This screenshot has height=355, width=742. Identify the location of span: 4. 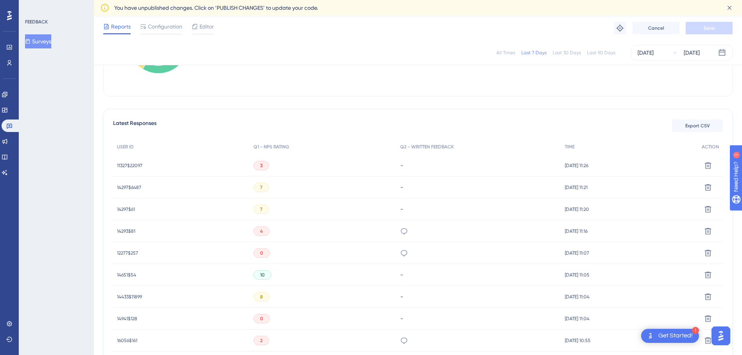
(261, 231).